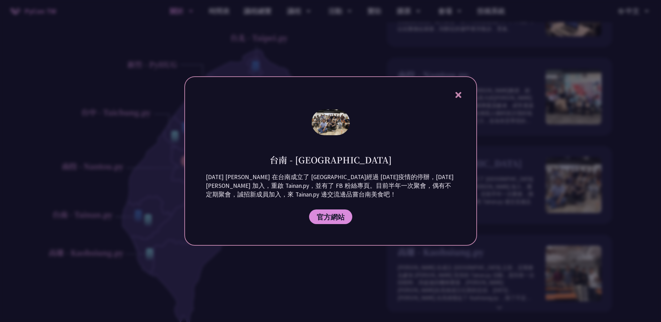 Image resolution: width=661 pixels, height=322 pixels. What do you see at coordinates (331, 217) in the screenshot?
I see `a: 官方網站` at bounding box center [331, 217].